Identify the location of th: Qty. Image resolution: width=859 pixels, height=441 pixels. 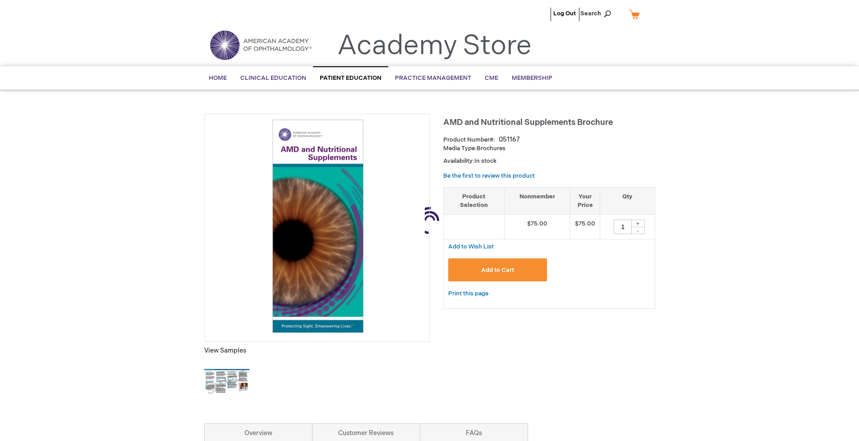
(627, 201).